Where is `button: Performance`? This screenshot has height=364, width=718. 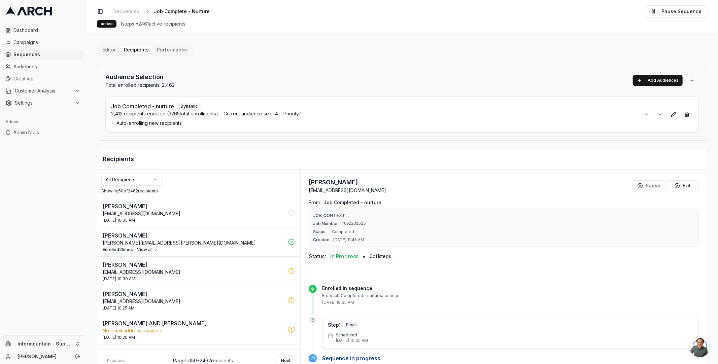 button: Performance is located at coordinates (172, 50).